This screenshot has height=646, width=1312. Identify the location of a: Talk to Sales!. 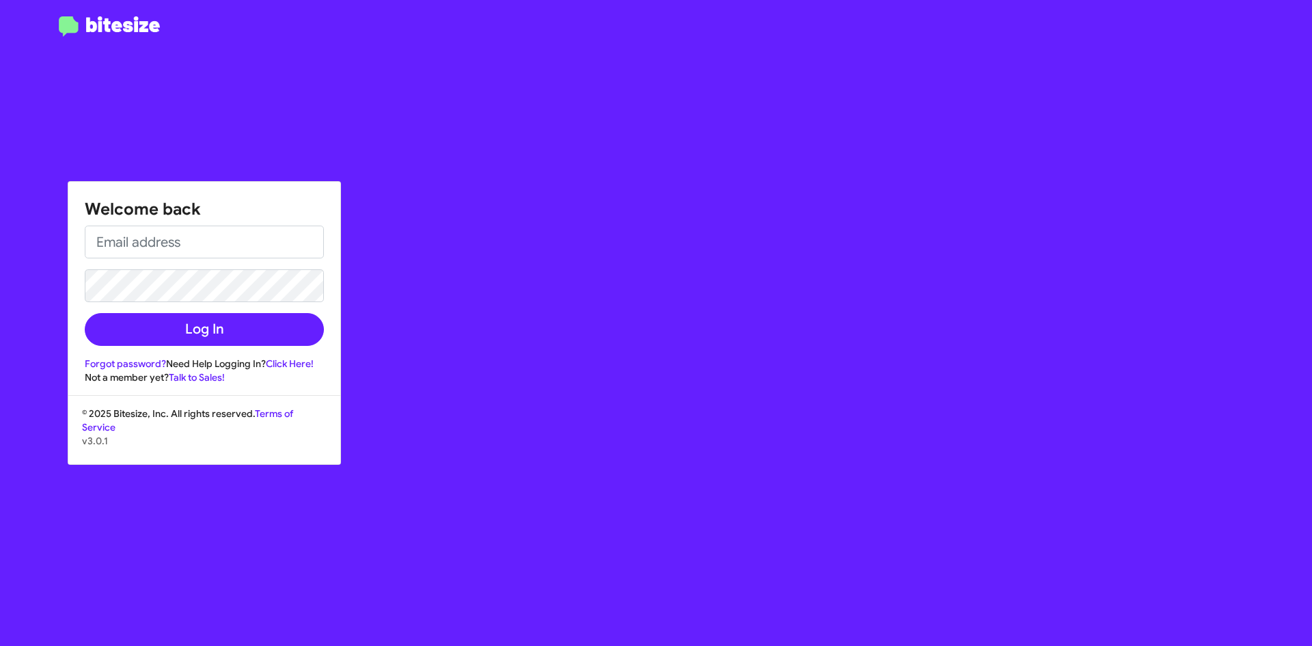
(197, 377).